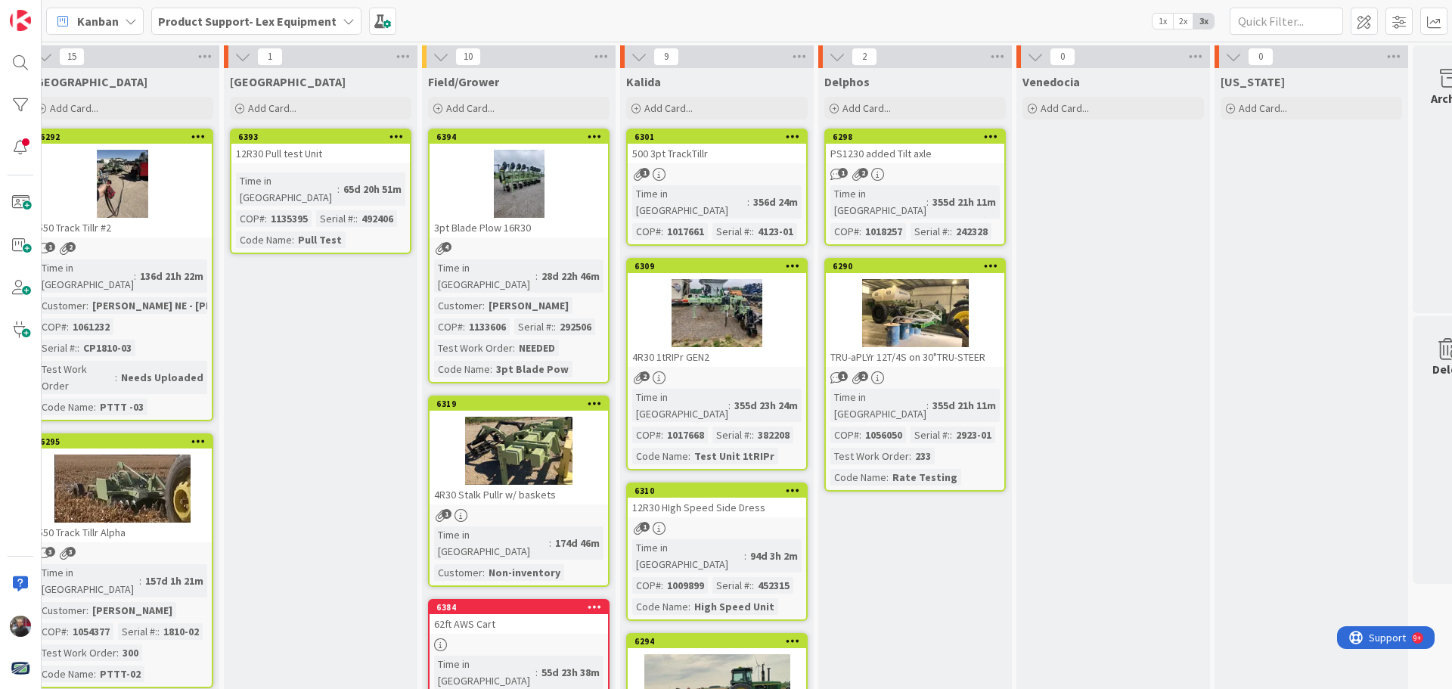 The image size is (1452, 689). Describe the element at coordinates (130, 653) in the screenshot. I see `div: 300` at that location.